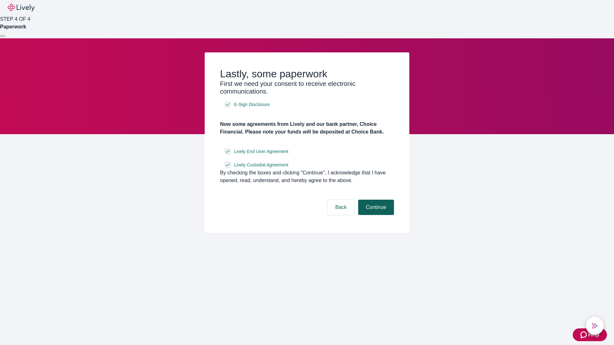 Image resolution: width=614 pixels, height=345 pixels. What do you see at coordinates (261, 165) in the screenshot?
I see `span: Lively Custodial Agreement` at bounding box center [261, 165].